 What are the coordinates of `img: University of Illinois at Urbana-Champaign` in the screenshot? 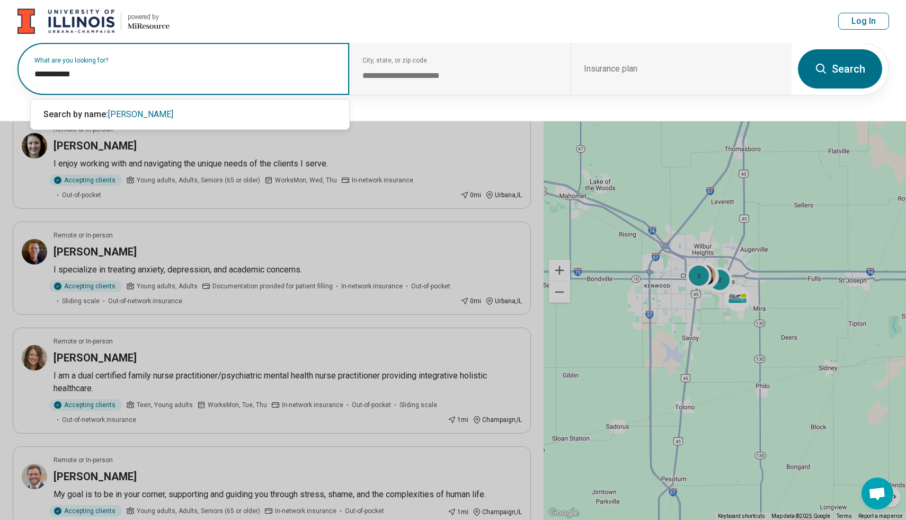 It's located at (66, 21).